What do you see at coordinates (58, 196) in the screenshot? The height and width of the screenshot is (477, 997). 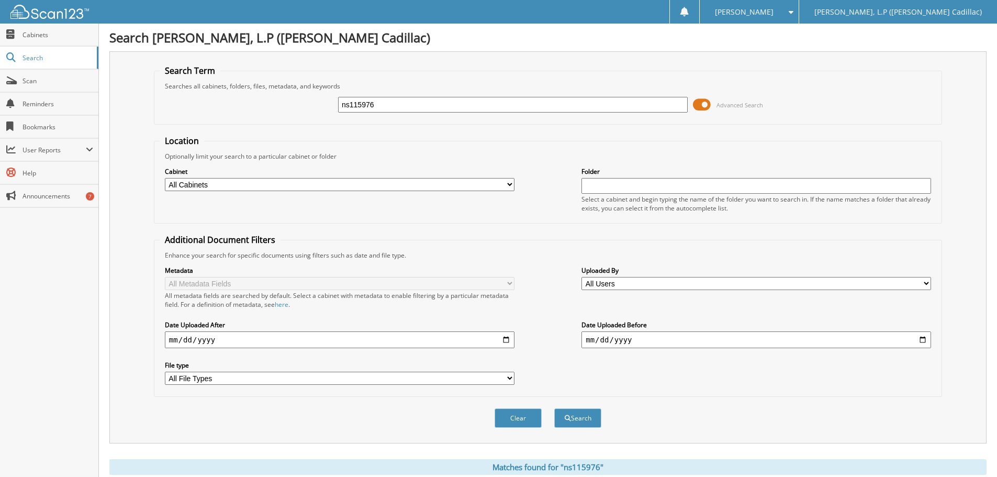 I see `span: Announcements` at bounding box center [58, 196].